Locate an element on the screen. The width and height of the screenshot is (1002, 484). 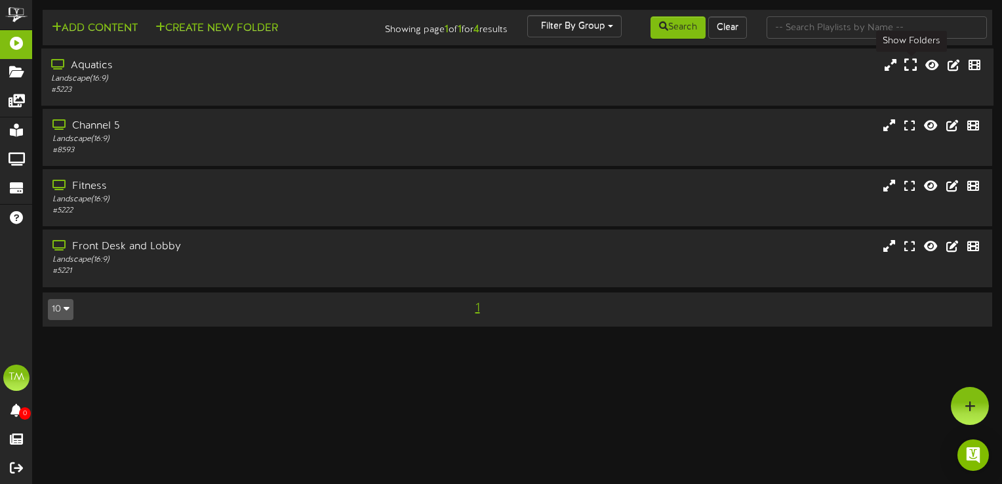
div: Channel 5 is located at coordinates (240, 126).